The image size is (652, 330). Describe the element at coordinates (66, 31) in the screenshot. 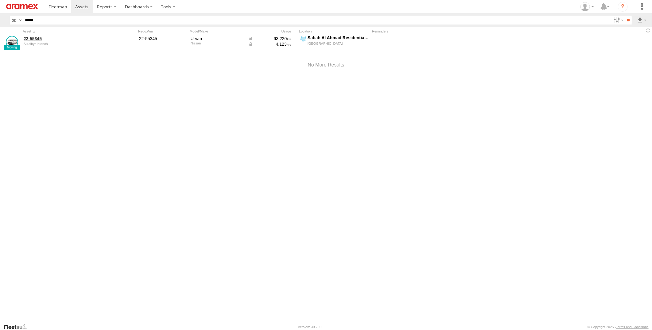

I see `div: Click to Sort` at that location.